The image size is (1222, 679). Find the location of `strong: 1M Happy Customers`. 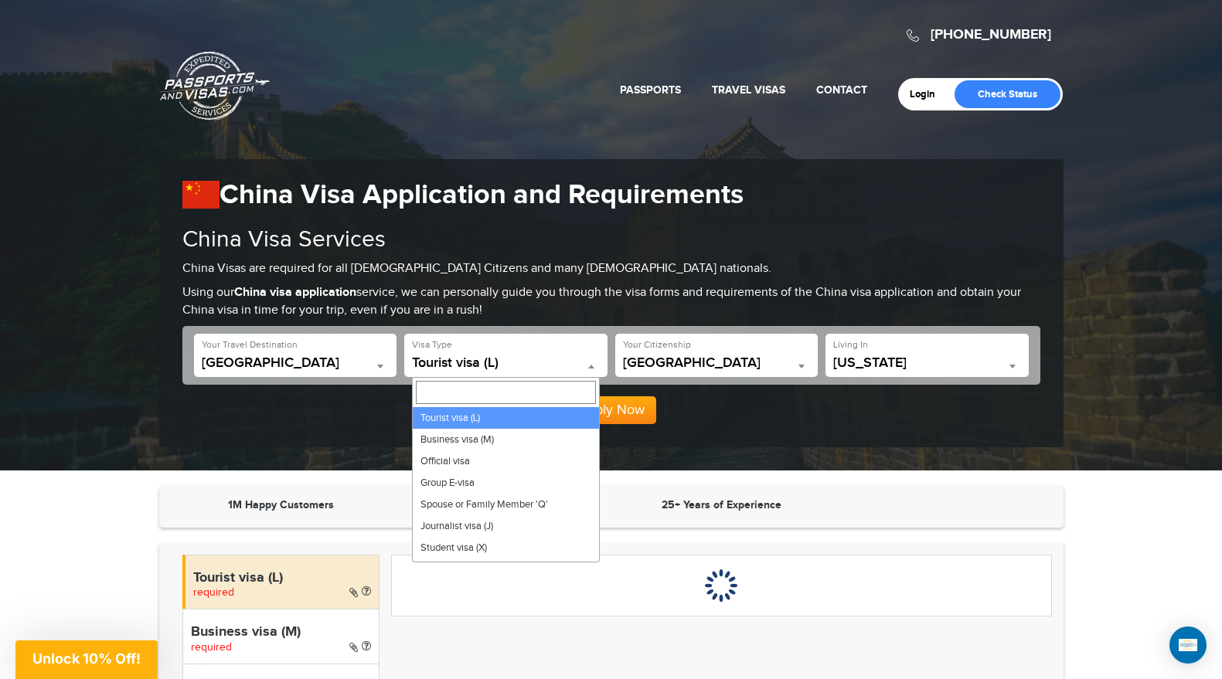

strong: 1M Happy Customers is located at coordinates (281, 505).